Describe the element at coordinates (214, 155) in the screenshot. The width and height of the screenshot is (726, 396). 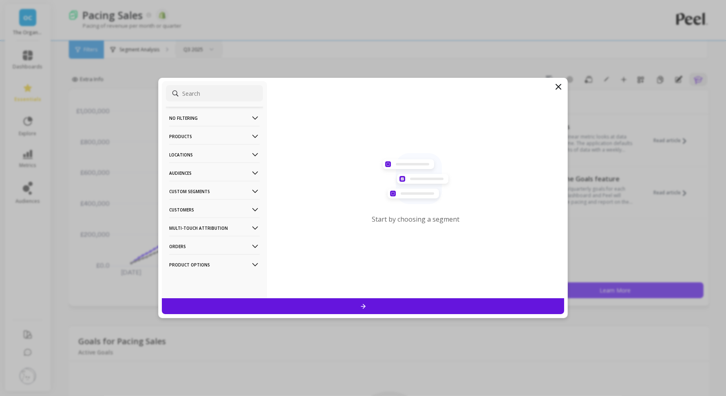
I see `p: Locations` at that location.